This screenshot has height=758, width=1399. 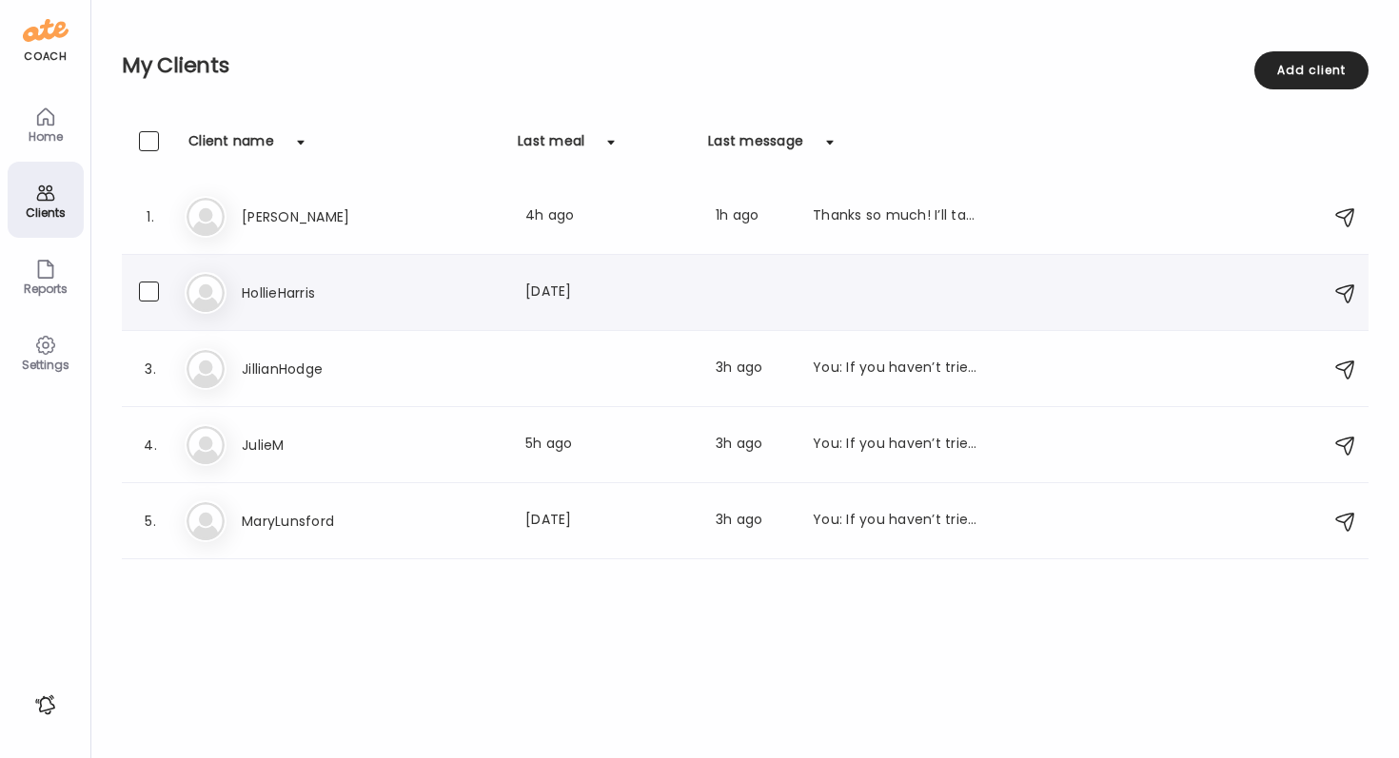 I want to click on h3: JulieM, so click(x=325, y=445).